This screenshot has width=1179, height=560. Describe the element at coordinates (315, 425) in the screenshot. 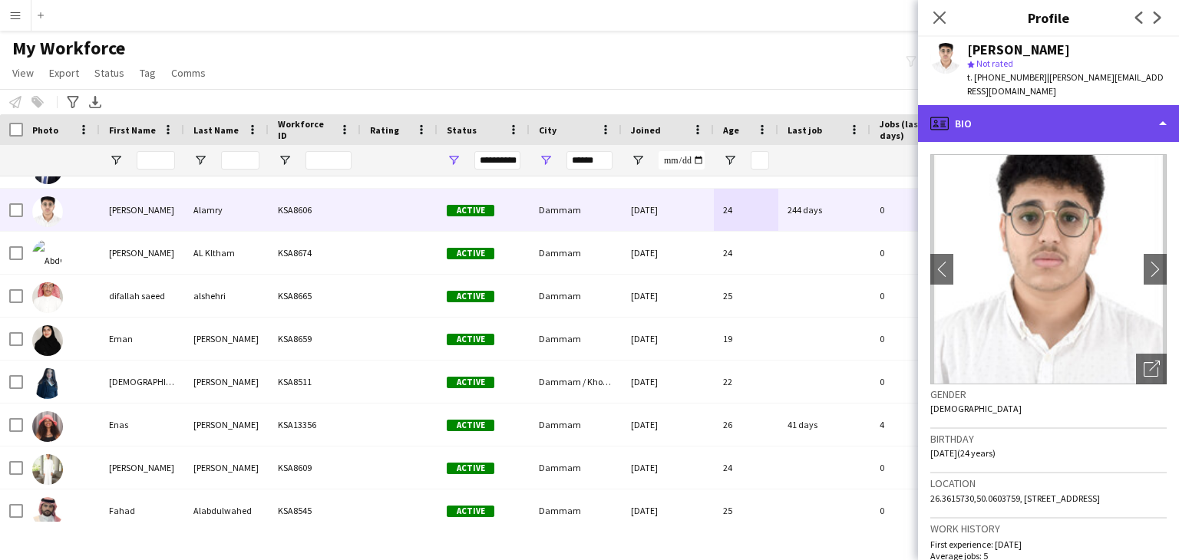

I see `div: KSA13356` at that location.